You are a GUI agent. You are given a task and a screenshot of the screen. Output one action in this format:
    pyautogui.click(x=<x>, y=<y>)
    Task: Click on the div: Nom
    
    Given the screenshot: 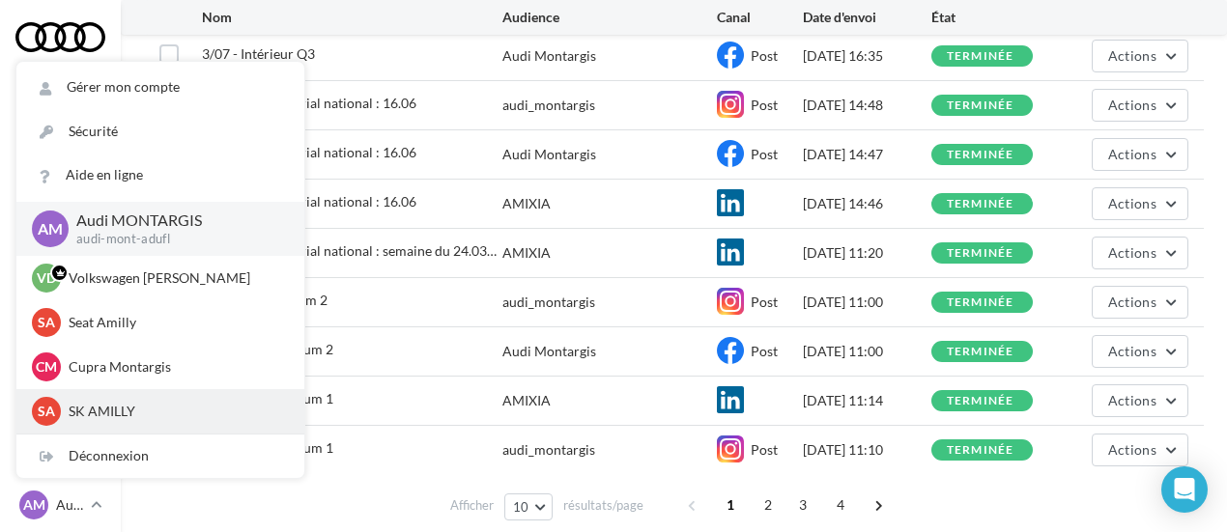 What is the action you would take?
    pyautogui.click(x=352, y=17)
    